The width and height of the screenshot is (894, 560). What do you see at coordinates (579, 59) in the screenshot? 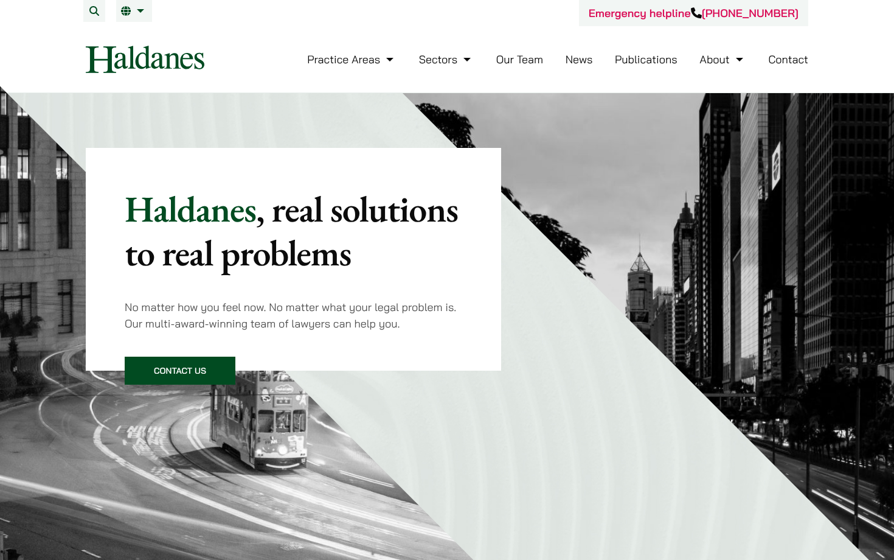
I see `a: News` at bounding box center [579, 59].